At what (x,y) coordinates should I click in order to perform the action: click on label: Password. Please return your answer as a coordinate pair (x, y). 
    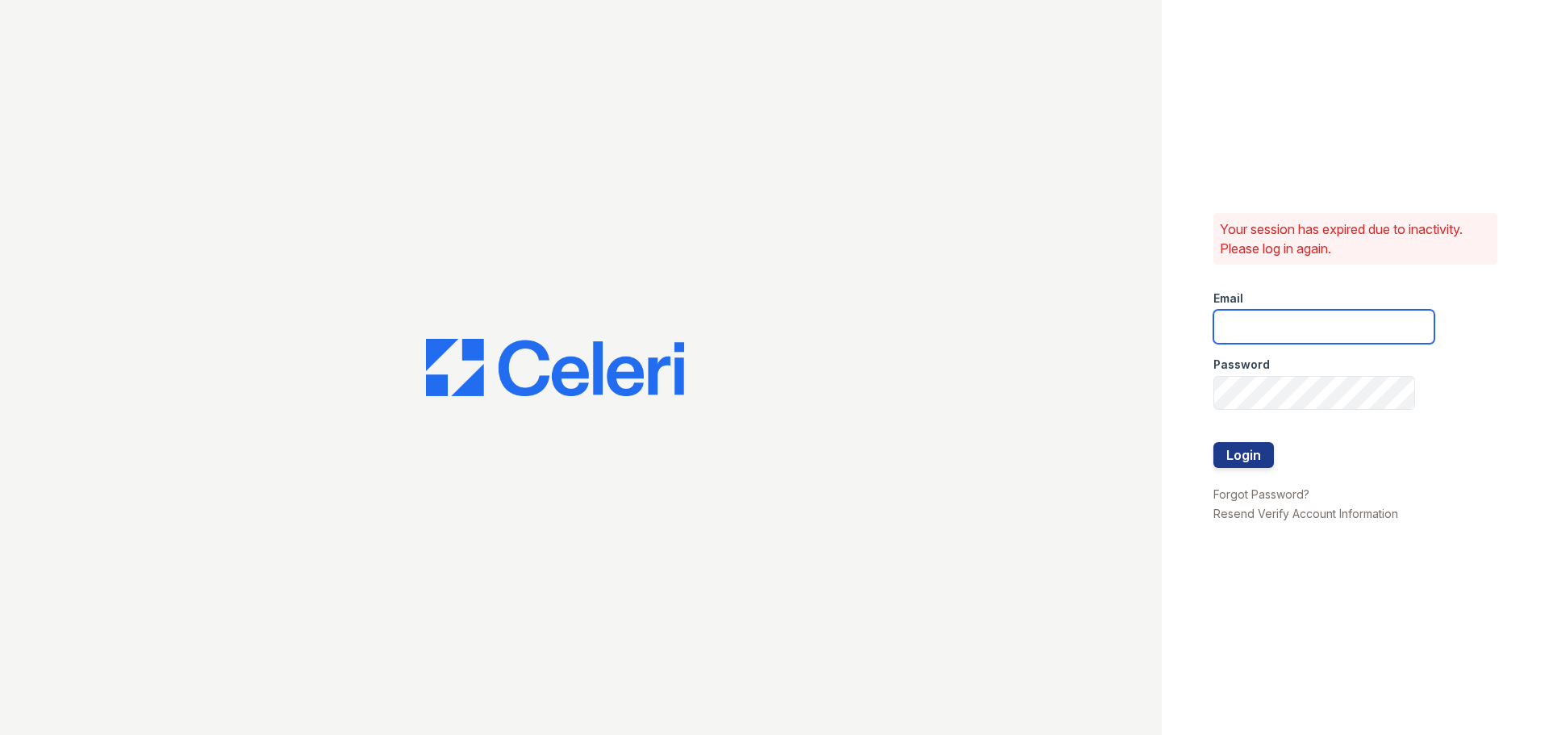
    Looking at the image, I should click on (1242, 365).